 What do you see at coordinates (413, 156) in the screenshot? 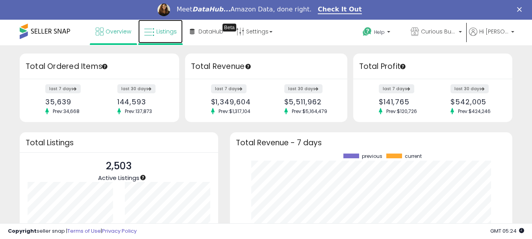
I see `span: current` at bounding box center [413, 156].